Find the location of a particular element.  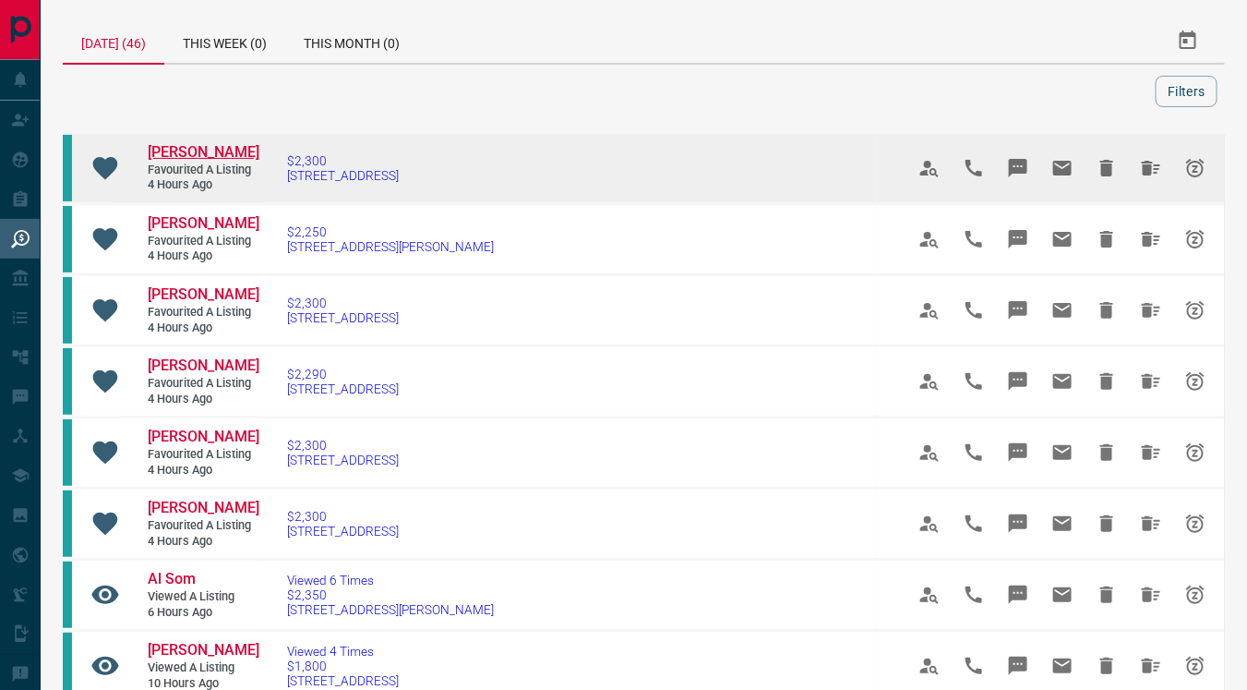

span: Hide All from Al Som is located at coordinates (1151, 594).